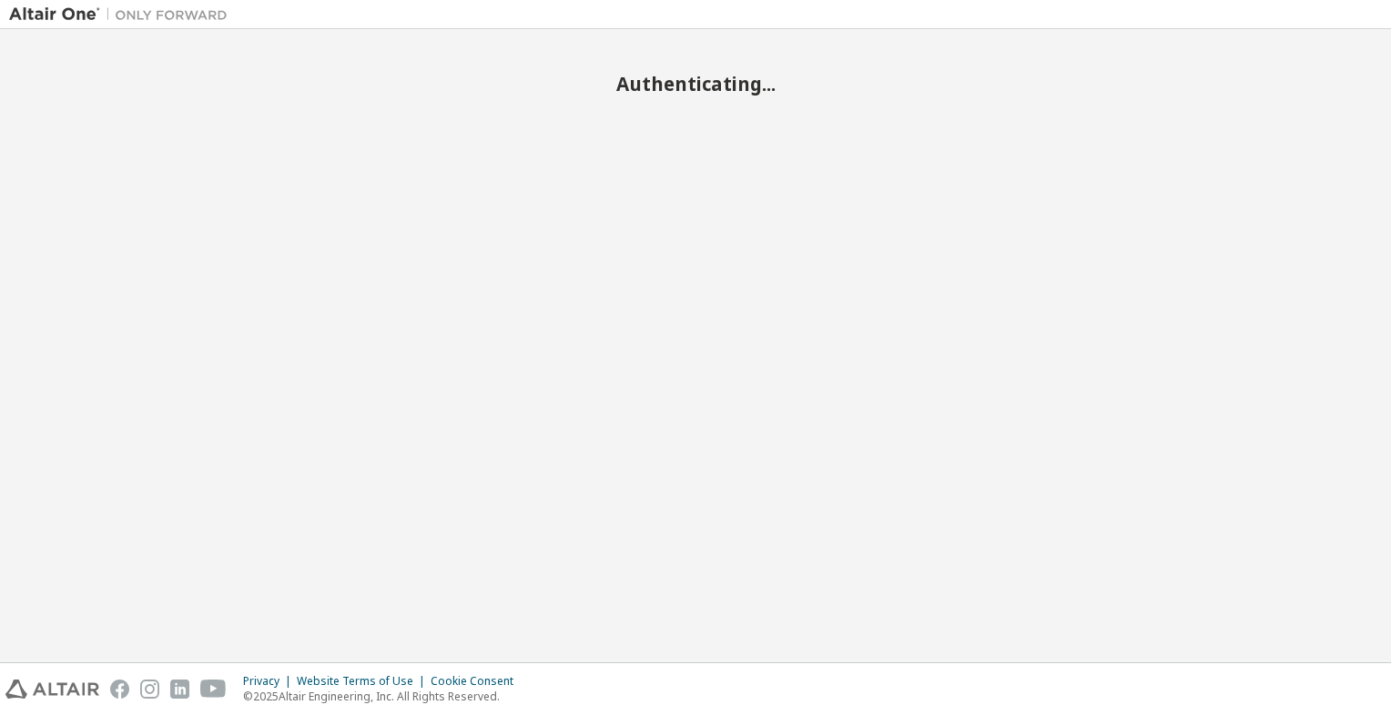 The image size is (1391, 715). What do you see at coordinates (52, 689) in the screenshot?
I see `img: altair_logo.svg` at bounding box center [52, 689].